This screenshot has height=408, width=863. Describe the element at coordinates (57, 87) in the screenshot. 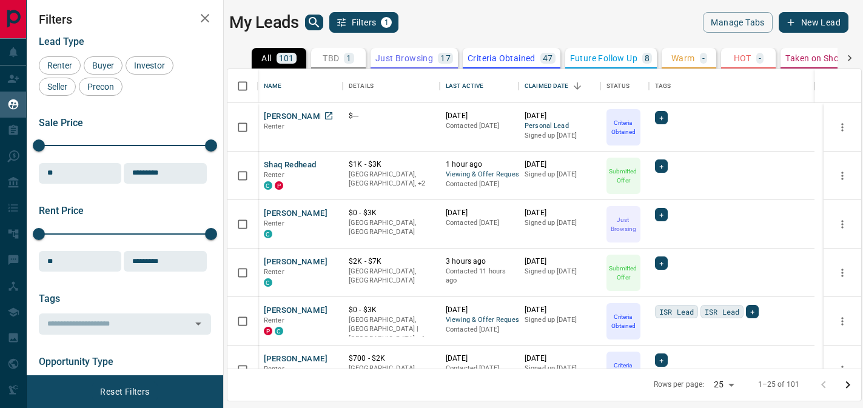

I see `div: Seller` at that location.